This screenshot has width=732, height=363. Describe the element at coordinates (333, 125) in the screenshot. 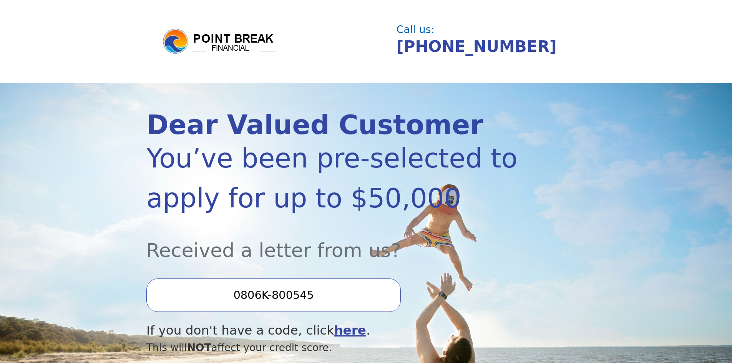

I see `div: Dear Valued Customer` at that location.